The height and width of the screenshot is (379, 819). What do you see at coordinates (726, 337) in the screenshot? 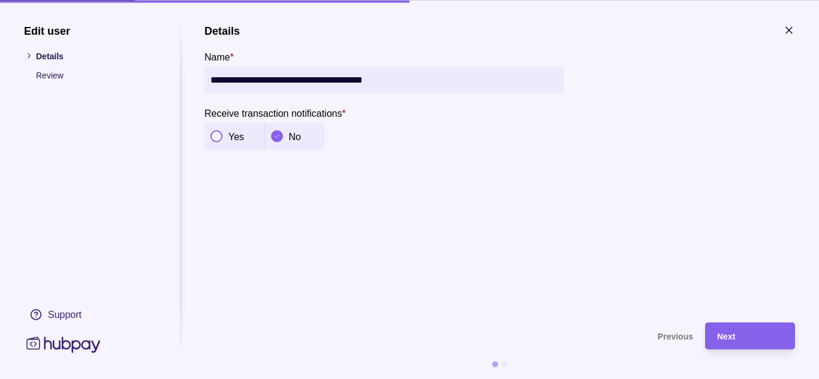
I see `span: Next` at bounding box center [726, 337].